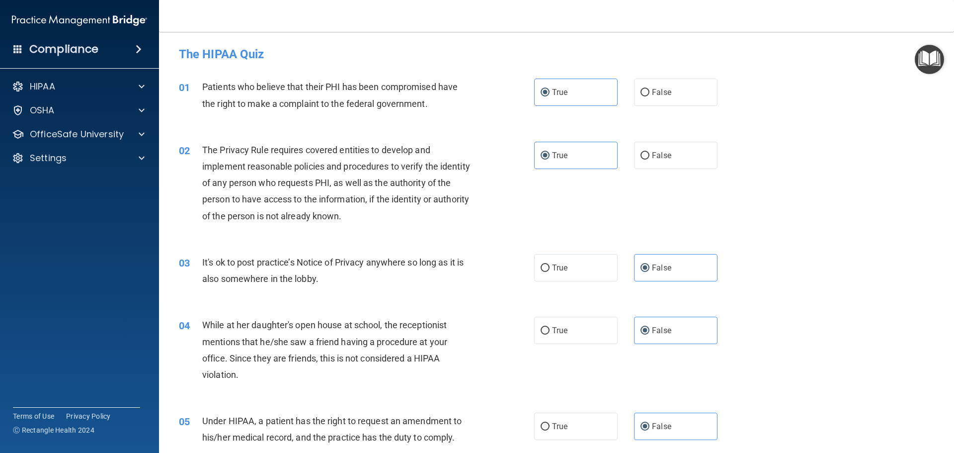 The height and width of the screenshot is (453, 954). Describe the element at coordinates (78, 86) in the screenshot. I see `a: HIPAA` at that location.